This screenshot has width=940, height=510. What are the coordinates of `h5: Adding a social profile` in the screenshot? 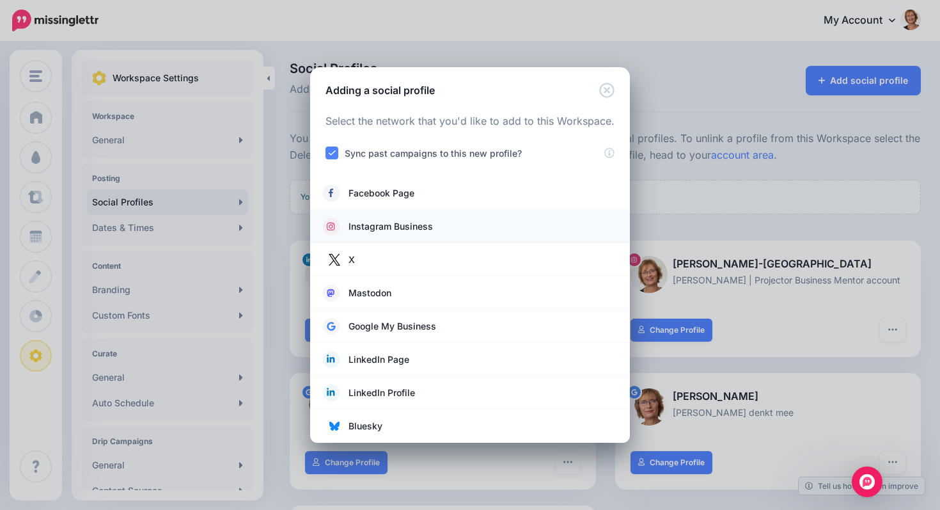 It's located at (380, 90).